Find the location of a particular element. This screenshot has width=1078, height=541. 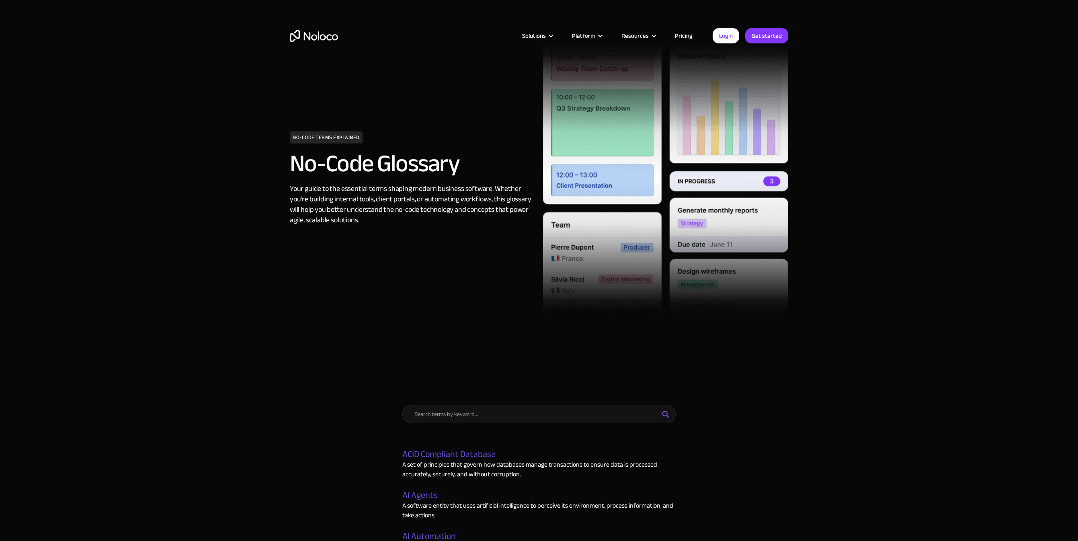

h1: NO-CODE TERMS EXPLAINED is located at coordinates (326, 137).